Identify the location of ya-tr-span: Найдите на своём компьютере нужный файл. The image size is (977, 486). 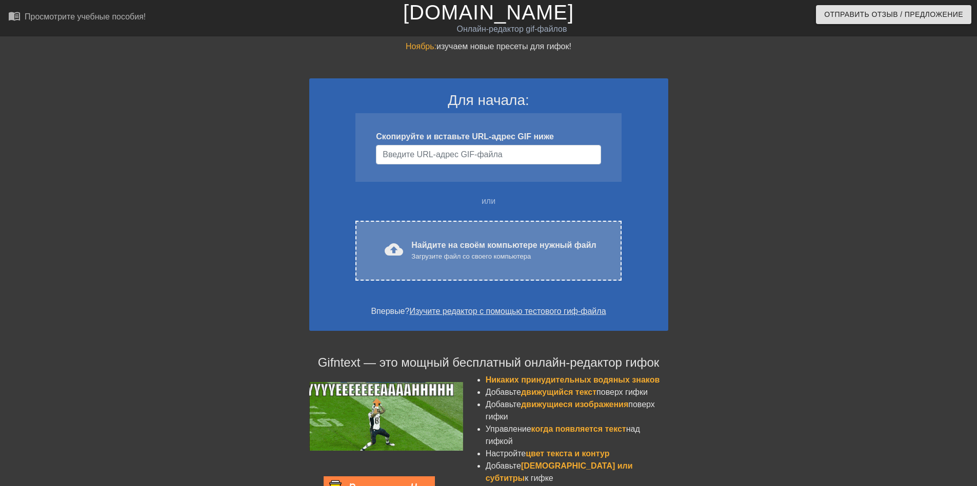
(503, 245).